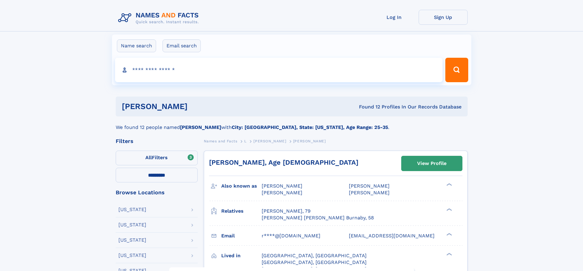 Image resolution: width=583 pixels, height=271 pixels. Describe the element at coordinates (245, 141) in the screenshot. I see `a: L` at that location.